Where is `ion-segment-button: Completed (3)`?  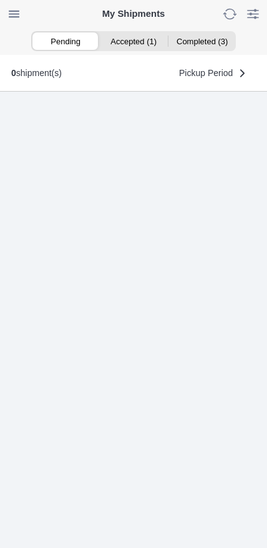 ion-segment-button: Completed (3) is located at coordinates (201, 41).